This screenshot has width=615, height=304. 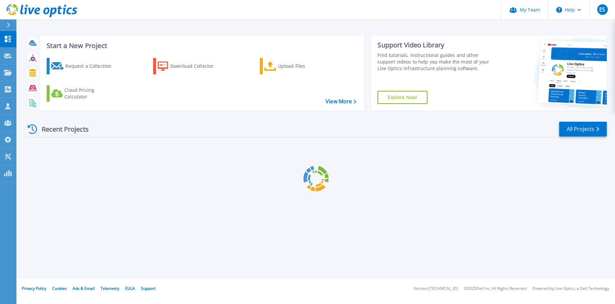 I want to click on a: All Projects, so click(x=583, y=129).